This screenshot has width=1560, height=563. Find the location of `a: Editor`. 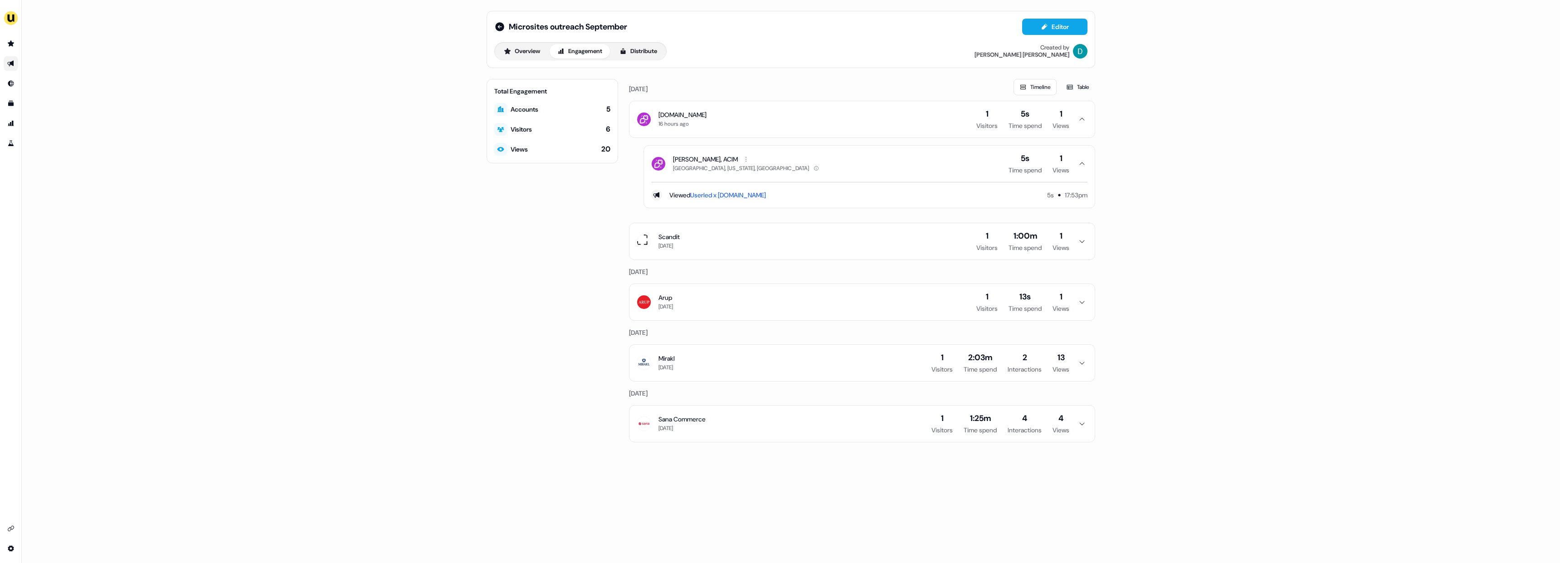

a: Editor is located at coordinates (1055, 28).